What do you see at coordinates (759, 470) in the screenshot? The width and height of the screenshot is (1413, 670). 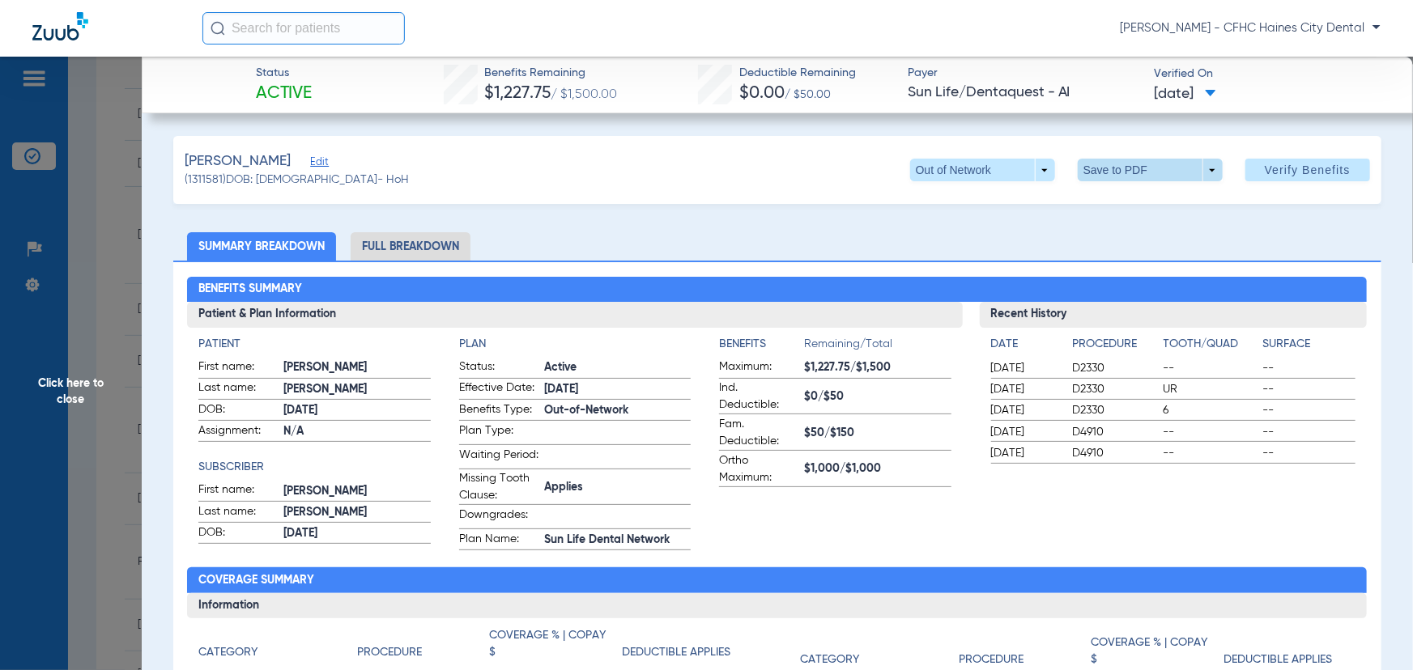 I see `span: Ortho Maximum:` at bounding box center [759, 470].